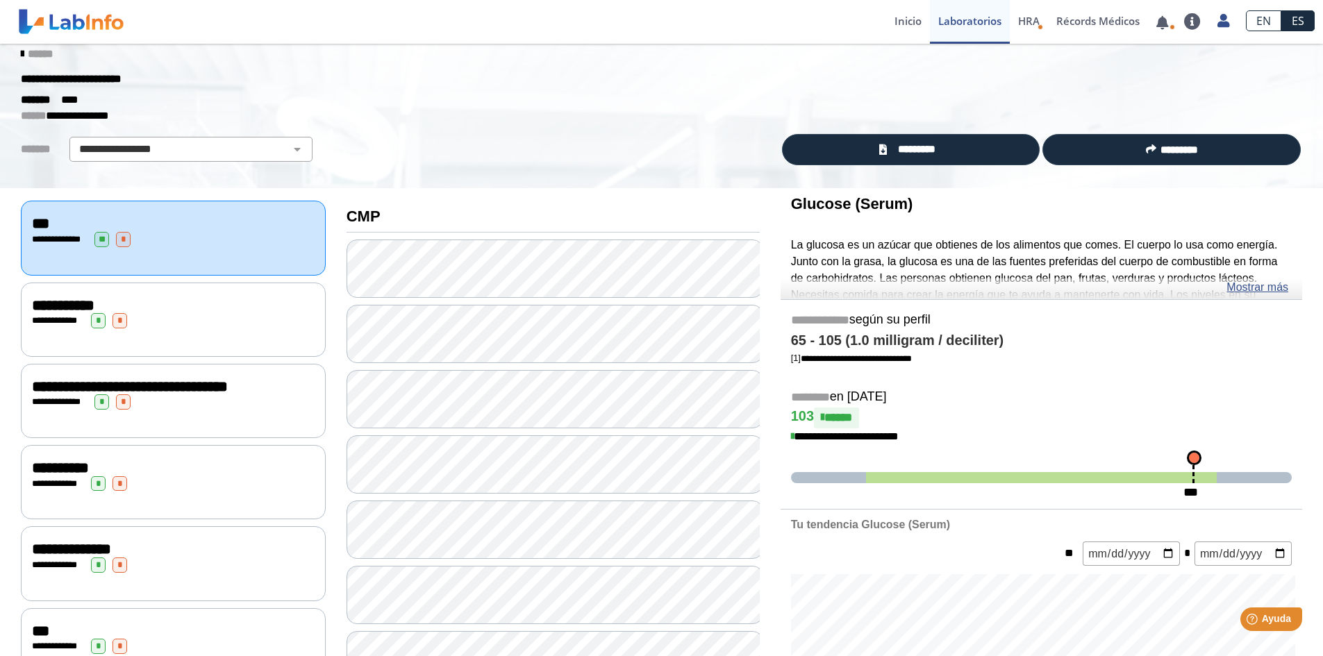 The width and height of the screenshot is (1323, 656). I want to click on b: Glucose (Serum), so click(852, 203).